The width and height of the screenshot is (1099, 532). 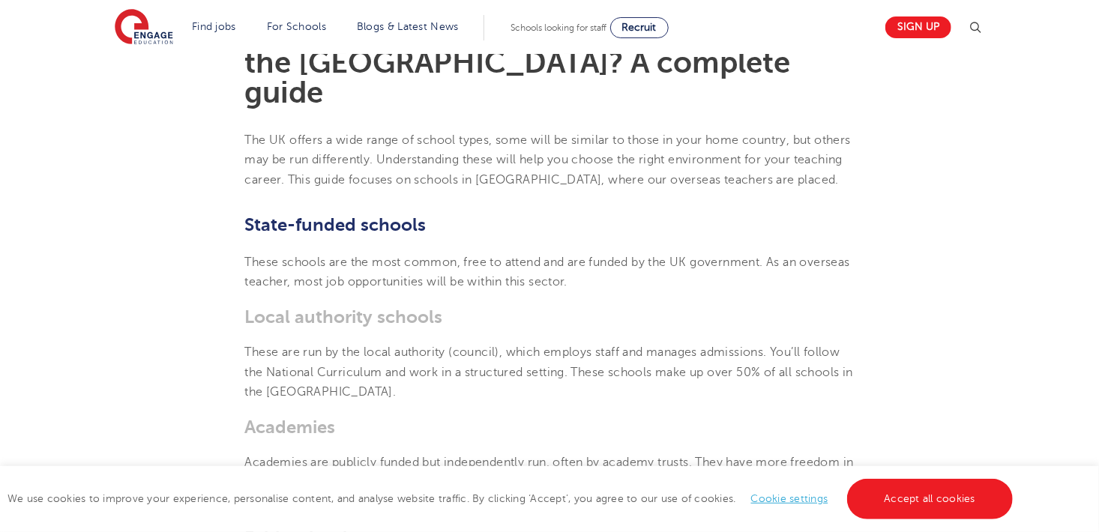 I want to click on b: Academies, so click(x=290, y=427).